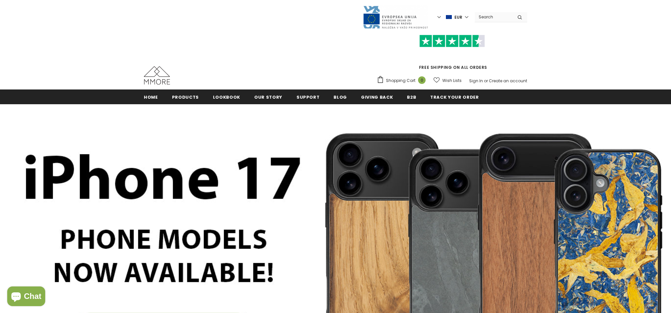 Image resolution: width=671 pixels, height=313 pixels. What do you see at coordinates (308, 97) in the screenshot?
I see `a: support` at bounding box center [308, 97].